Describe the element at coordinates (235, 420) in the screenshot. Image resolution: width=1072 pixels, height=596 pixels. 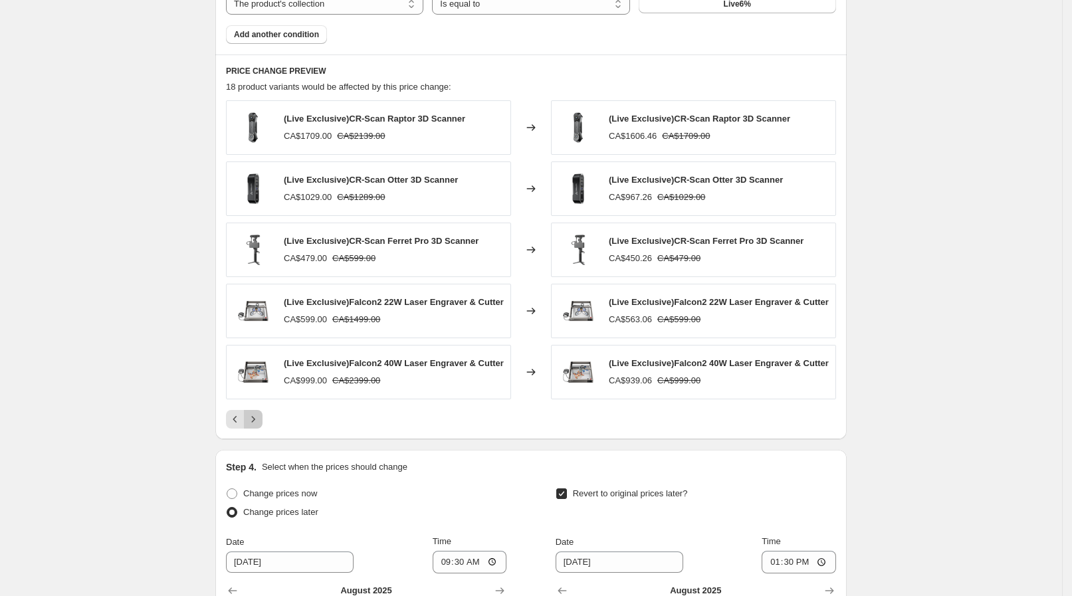
I see `button: Previous` at that location.